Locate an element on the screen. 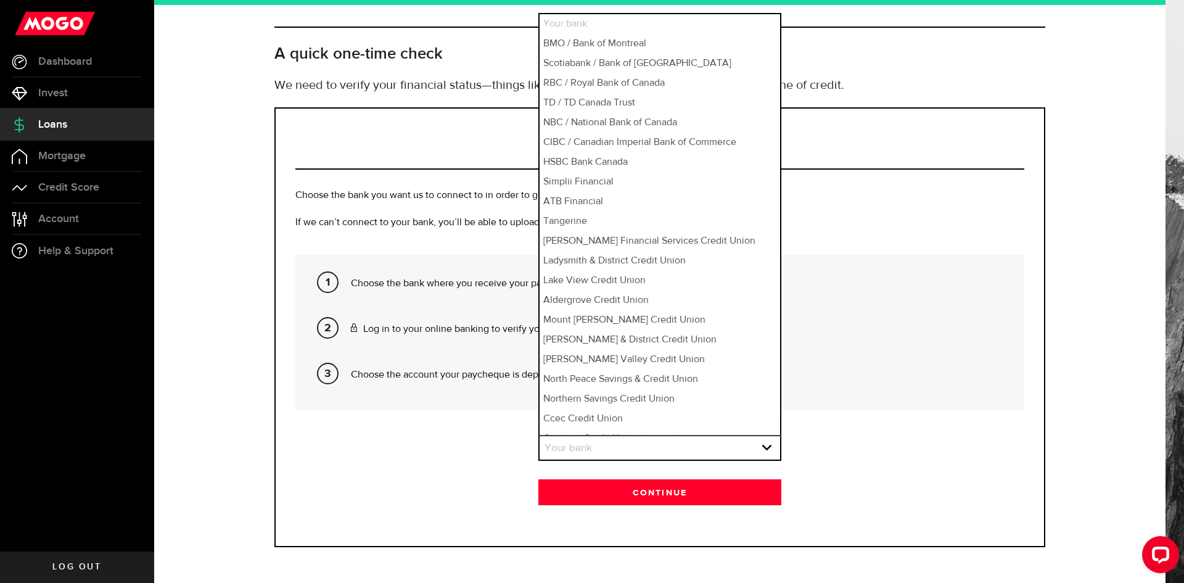 The width and height of the screenshot is (1184, 583). li: Osoyoos Credit Union is located at coordinates (660, 439).